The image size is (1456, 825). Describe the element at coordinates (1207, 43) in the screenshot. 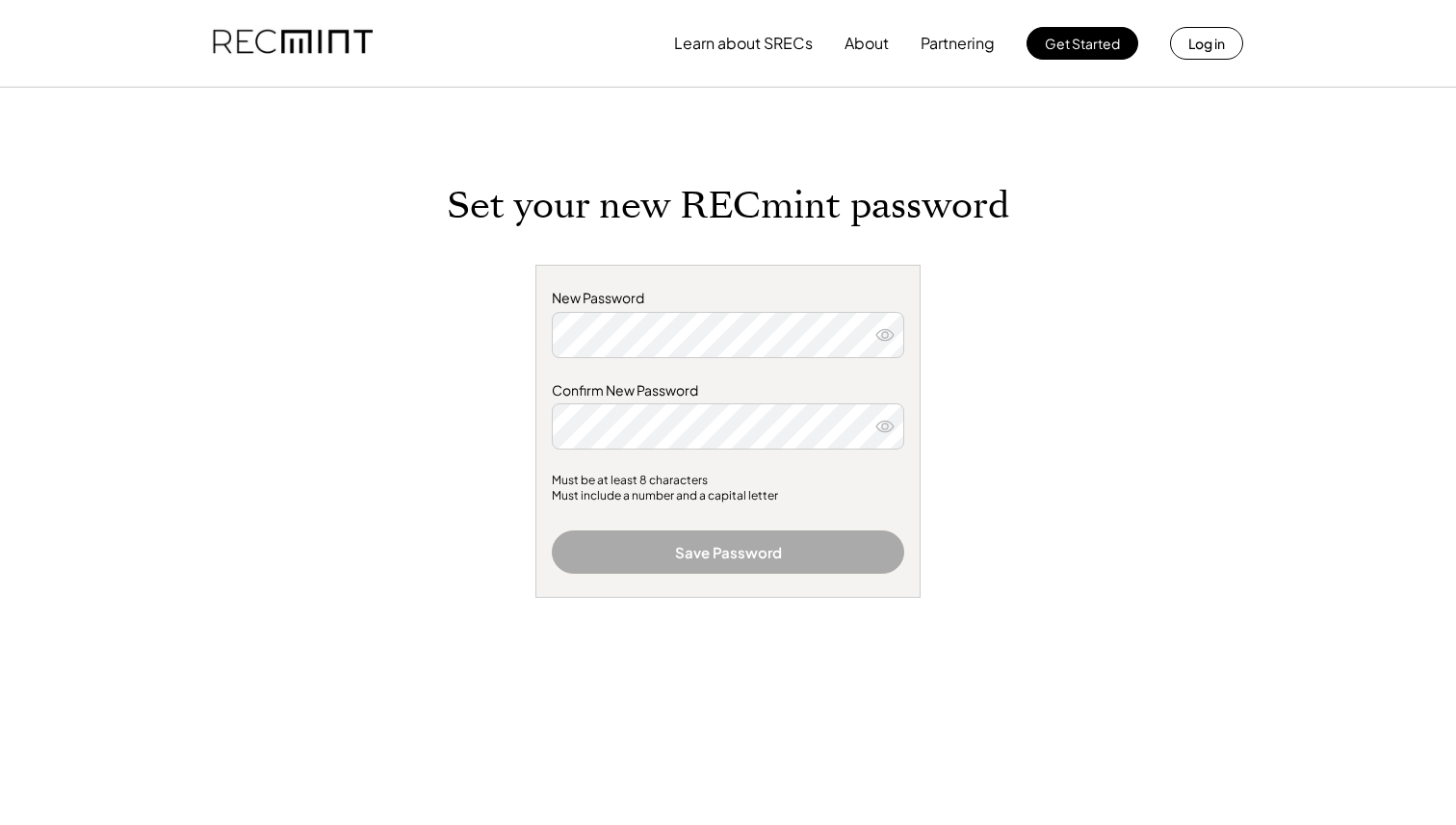

I see `button: Log in` at that location.